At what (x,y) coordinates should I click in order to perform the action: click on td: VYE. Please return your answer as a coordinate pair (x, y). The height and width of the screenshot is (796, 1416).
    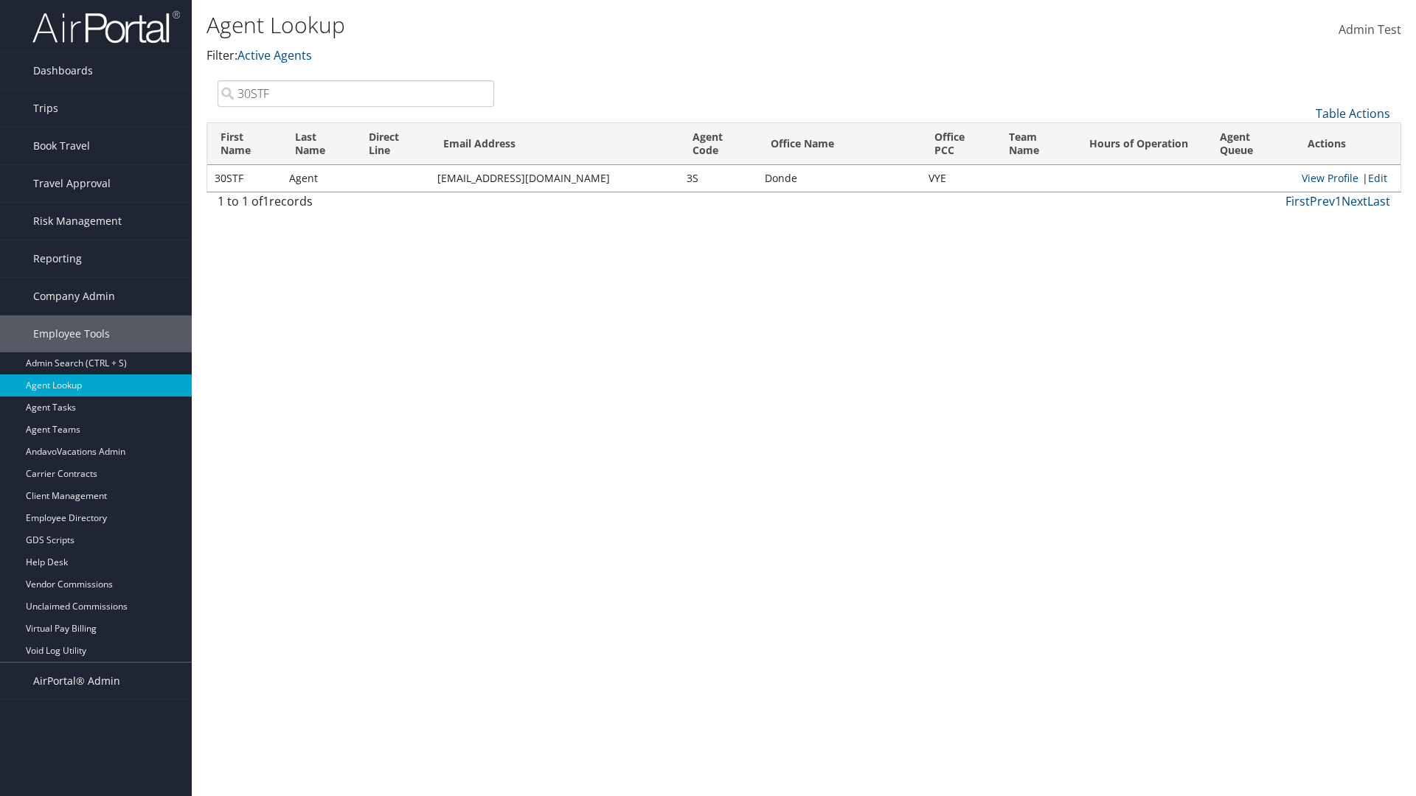
    Looking at the image, I should click on (958, 178).